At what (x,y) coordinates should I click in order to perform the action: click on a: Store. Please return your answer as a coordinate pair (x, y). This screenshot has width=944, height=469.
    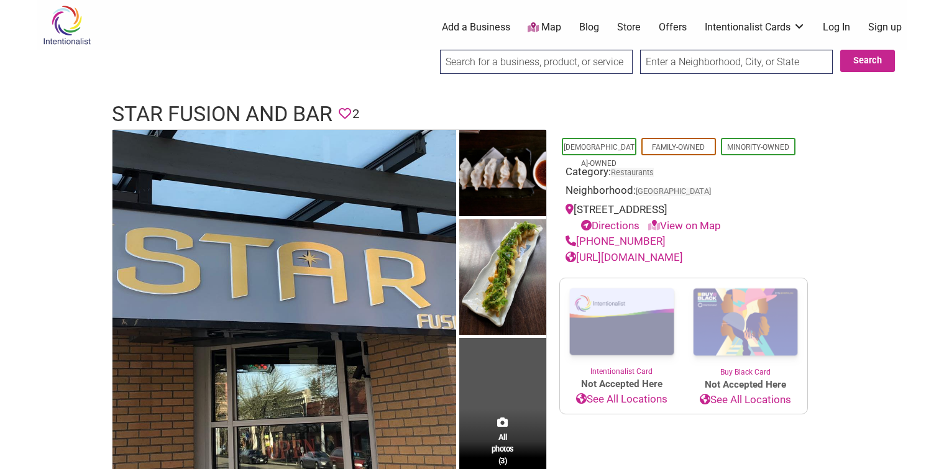
    Looking at the image, I should click on (629, 27).